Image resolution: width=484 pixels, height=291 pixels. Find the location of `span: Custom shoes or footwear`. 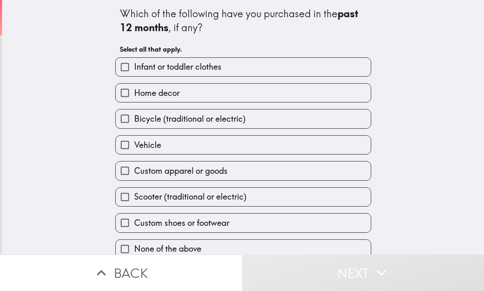

span: Custom shoes or footwear is located at coordinates (182, 223).